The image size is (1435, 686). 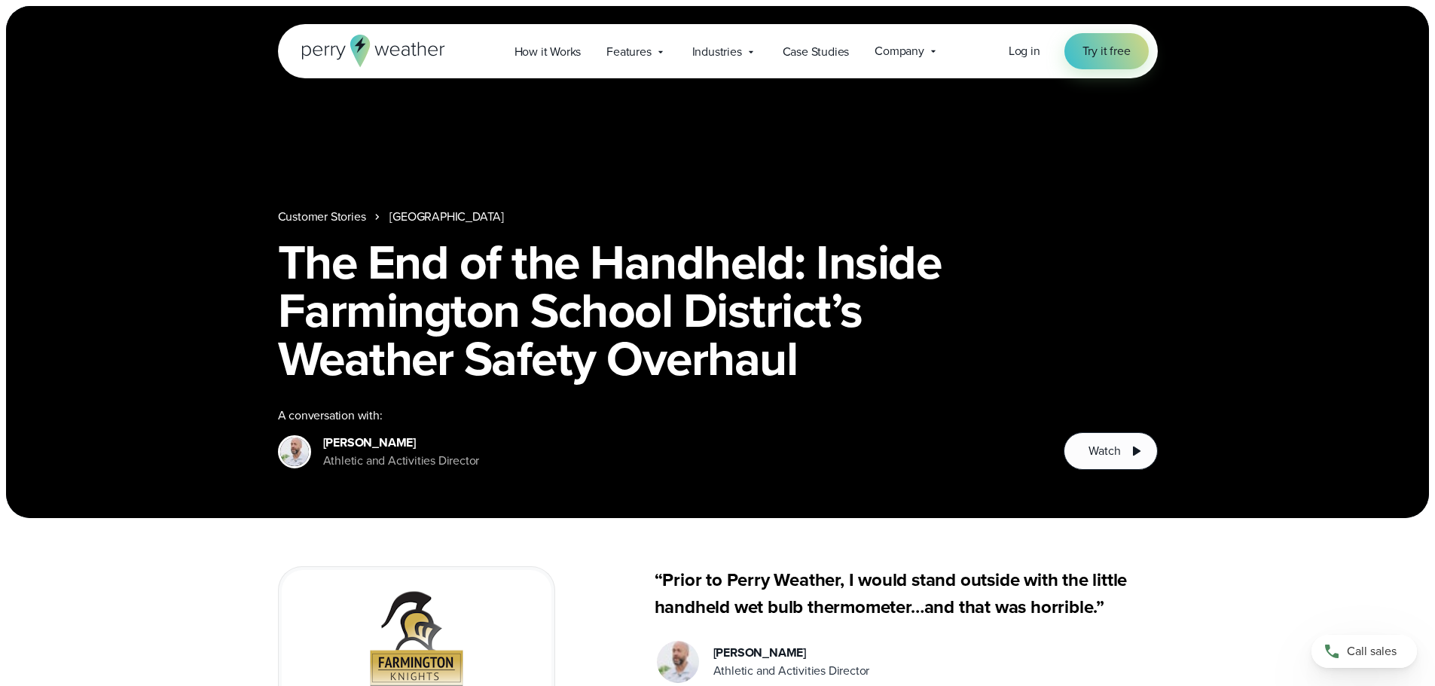 I want to click on span: Company, so click(x=900, y=51).